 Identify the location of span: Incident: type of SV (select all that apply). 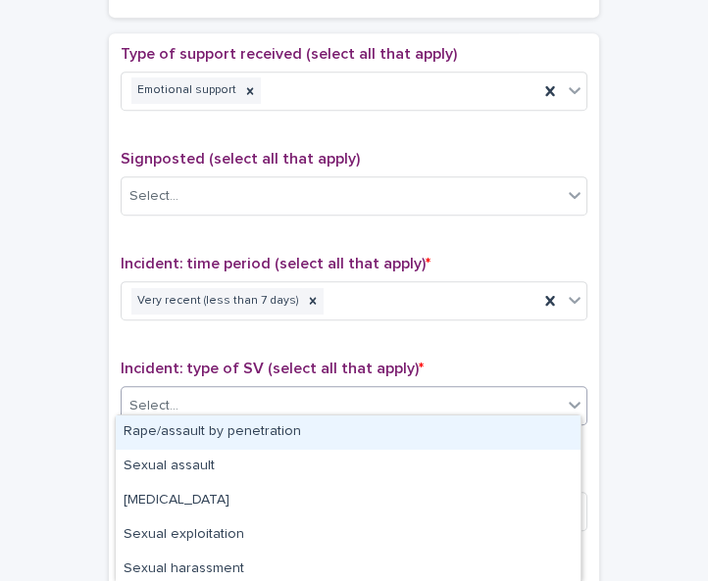
(272, 369).